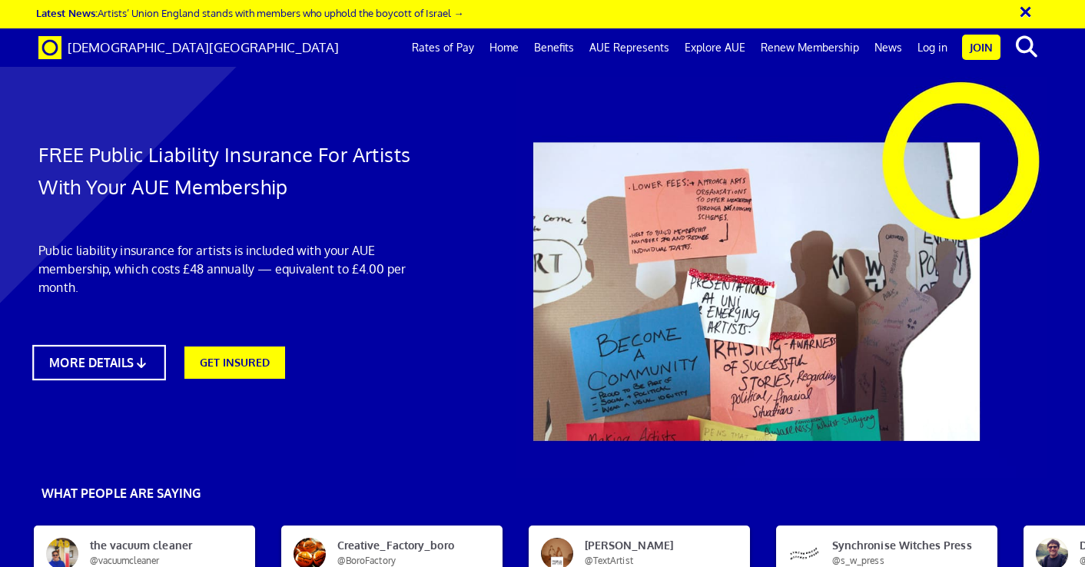  What do you see at coordinates (932, 48) in the screenshot?
I see `a: Log in` at bounding box center [932, 48].